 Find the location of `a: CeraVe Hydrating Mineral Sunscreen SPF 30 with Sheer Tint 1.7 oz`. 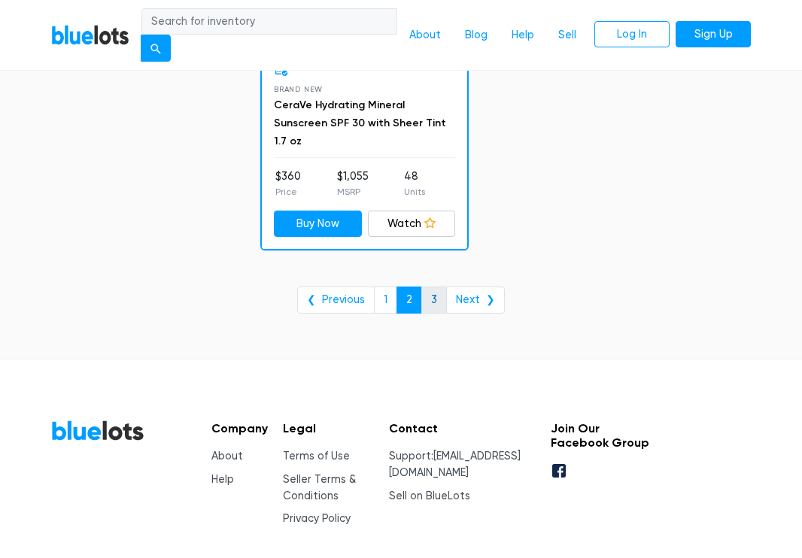

a: CeraVe Hydrating Mineral Sunscreen SPF 30 with Sheer Tint 1.7 oz is located at coordinates (359, 123).